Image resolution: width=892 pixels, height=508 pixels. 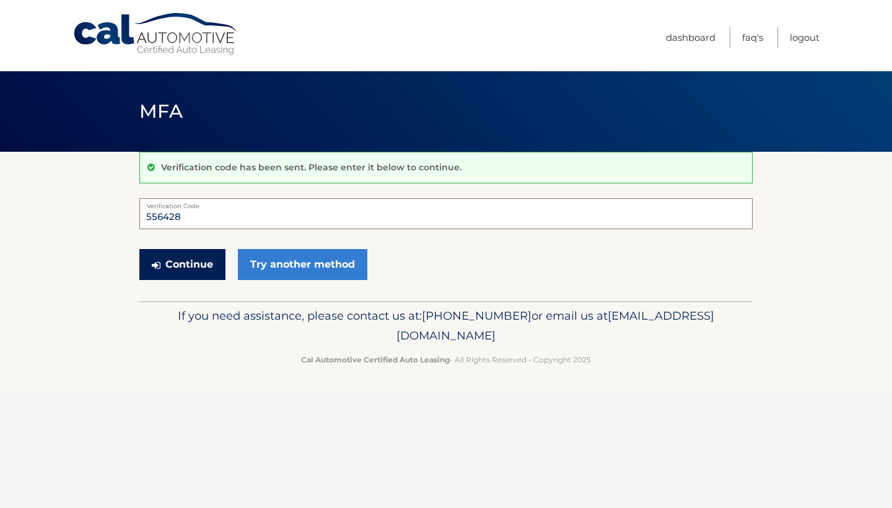 What do you see at coordinates (446, 326) in the screenshot?
I see `p: If you need assistance, please contact us at: or email us at` at bounding box center [446, 326].